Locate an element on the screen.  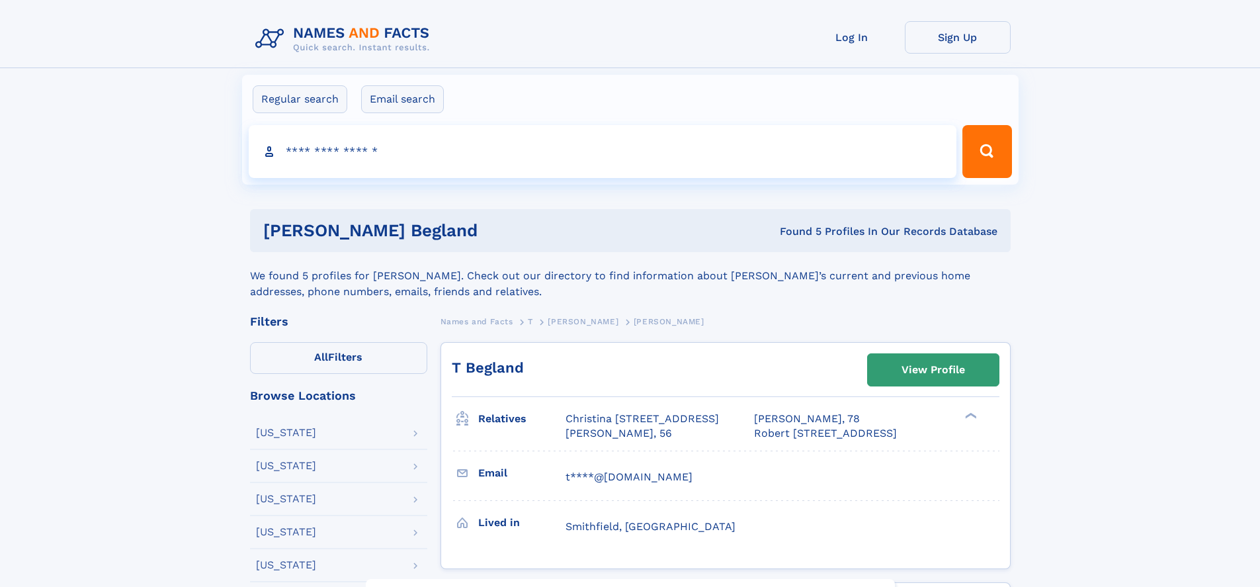
label: Regular search is located at coordinates (300, 99).